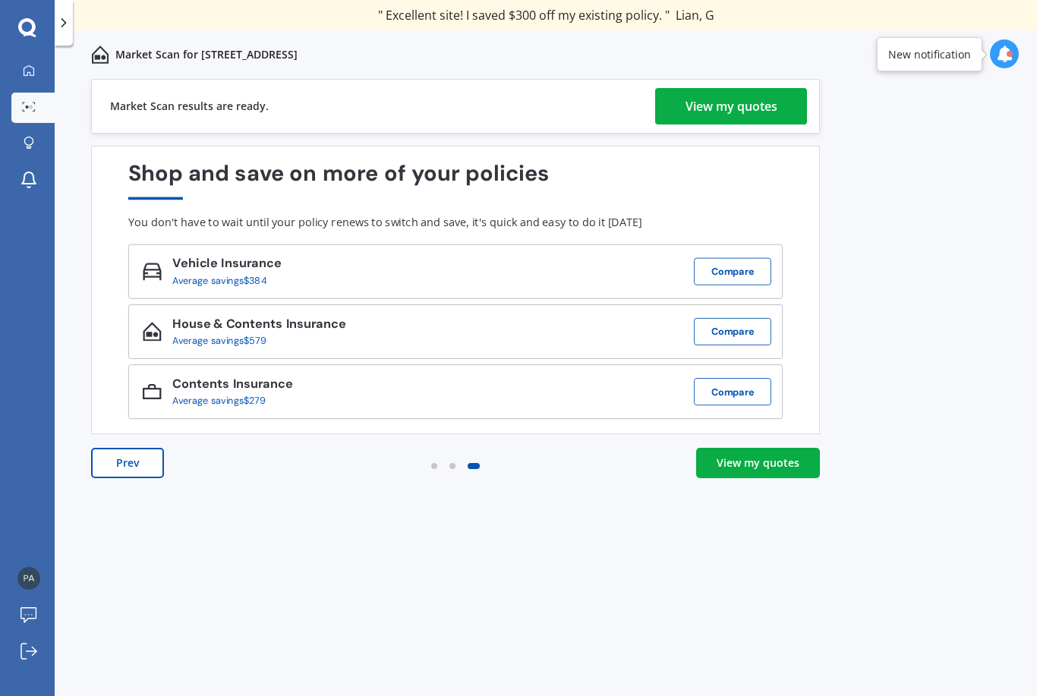 The width and height of the screenshot is (1037, 696). I want to click on div: Market Scan results are ready., so click(189, 106).